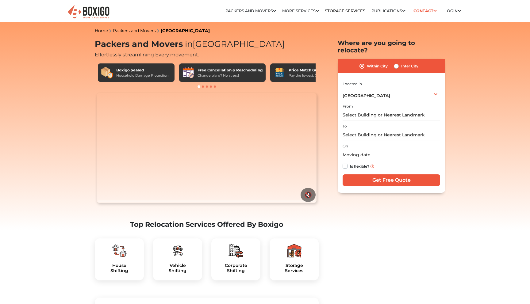 The image size is (530, 304). Describe the element at coordinates (294, 268) in the screenshot. I see `a: StorageServices` at that location.